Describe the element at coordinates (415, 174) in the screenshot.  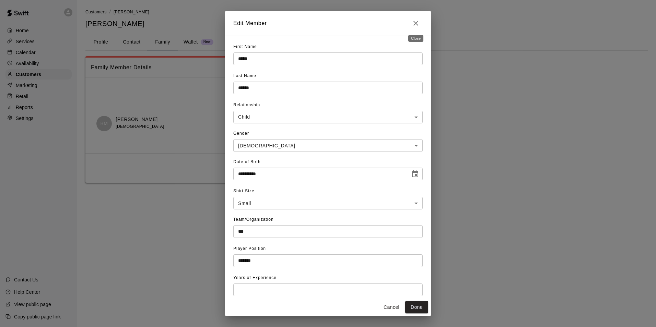
I see `button: Choose date, selected date is Feb 26, 2016` at that location.